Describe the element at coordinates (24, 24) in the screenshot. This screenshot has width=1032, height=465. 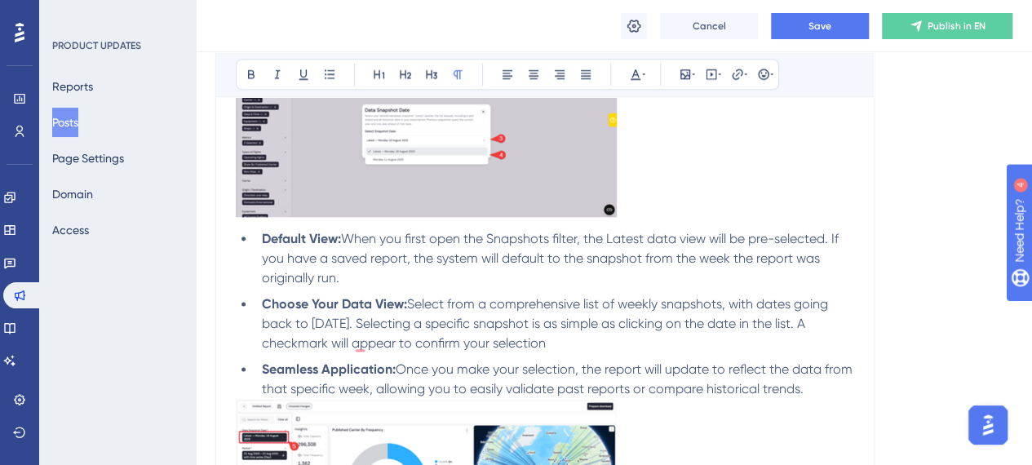
I see `button: Open AI Assistant Launcher` at that location.